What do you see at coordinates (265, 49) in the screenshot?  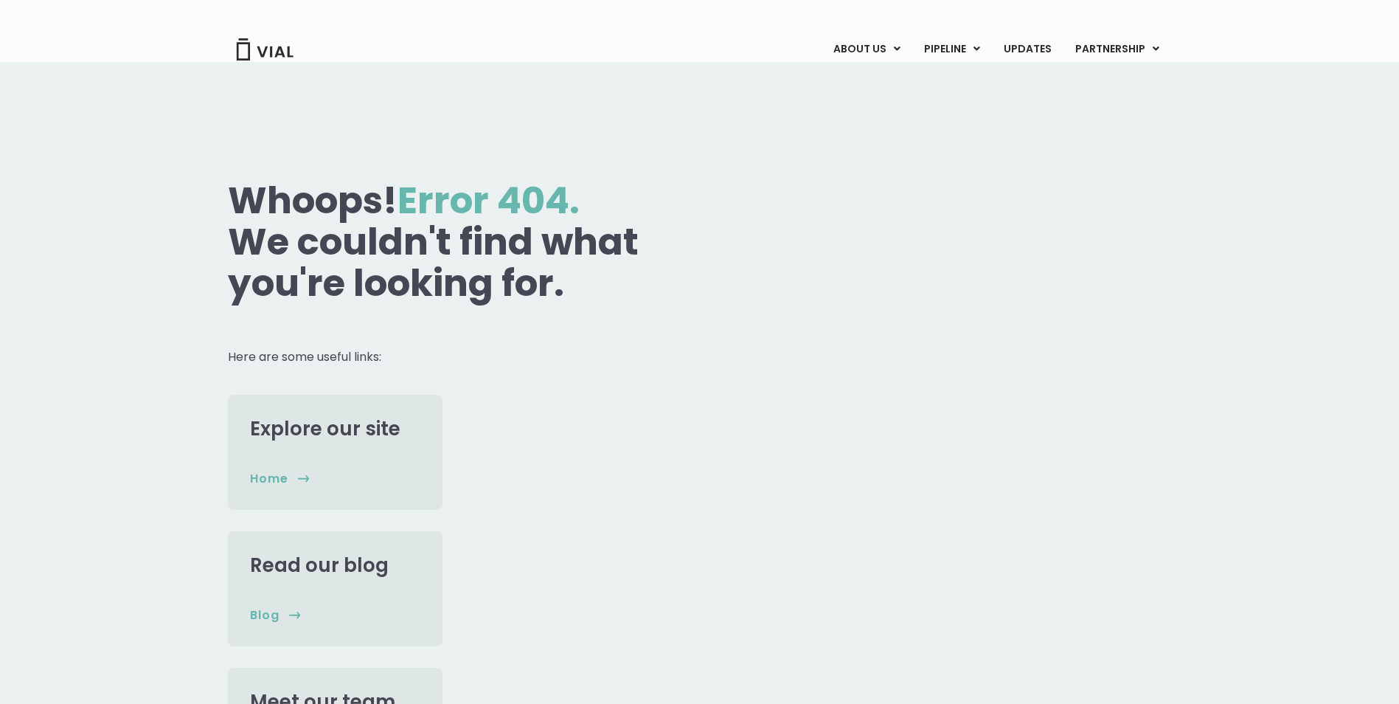 I see `img: Vial Logo` at bounding box center [265, 49].